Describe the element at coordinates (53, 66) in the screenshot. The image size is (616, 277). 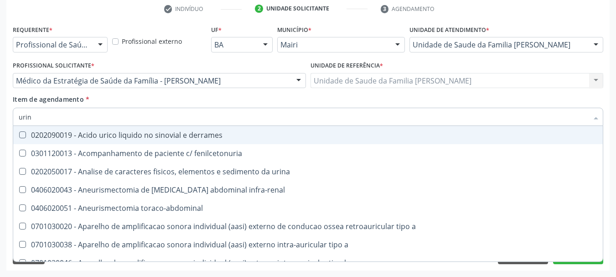
I see `label: Profissional Solicitante` at that location.